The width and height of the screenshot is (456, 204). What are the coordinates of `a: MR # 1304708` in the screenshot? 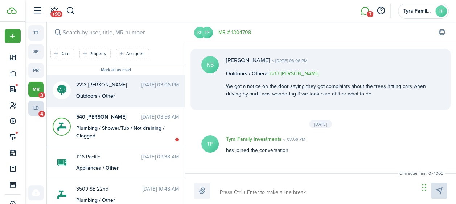 It's located at (234, 32).